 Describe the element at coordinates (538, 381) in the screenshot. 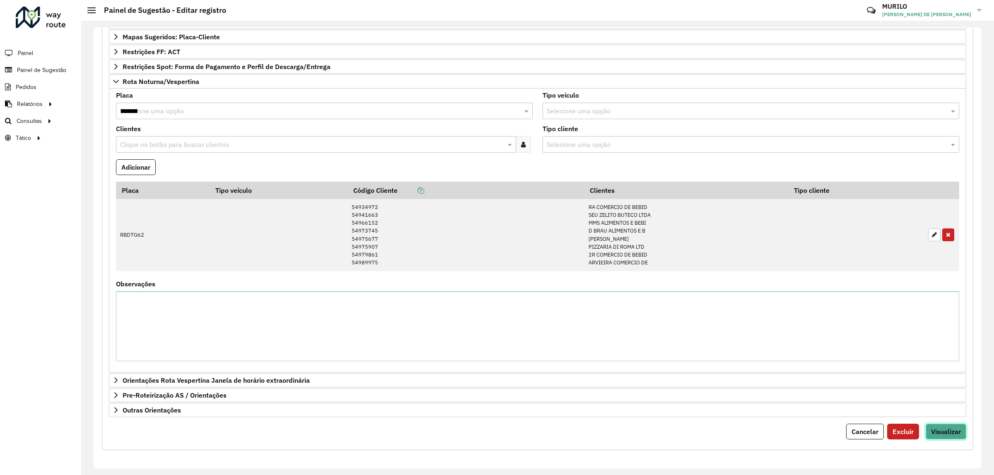

I see `a: Orientações Rota Vespertina Janela de horário extraordinária` at that location.